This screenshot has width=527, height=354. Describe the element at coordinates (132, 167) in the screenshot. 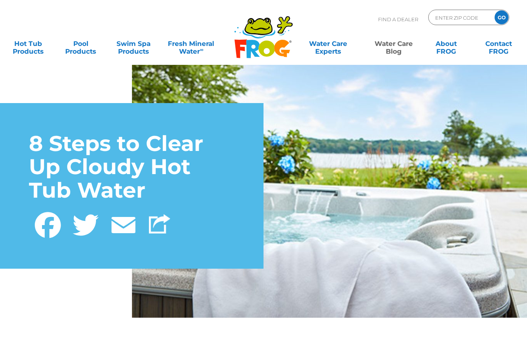

I see `h1: 8 Steps to Clear Up Cloudy Hot Tub Water` at that location.